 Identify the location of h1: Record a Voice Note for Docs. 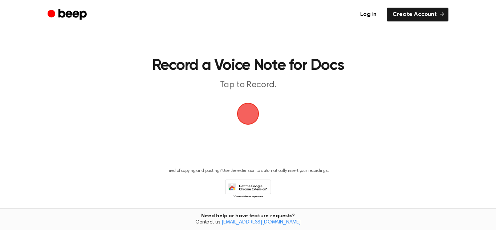
(248, 66).